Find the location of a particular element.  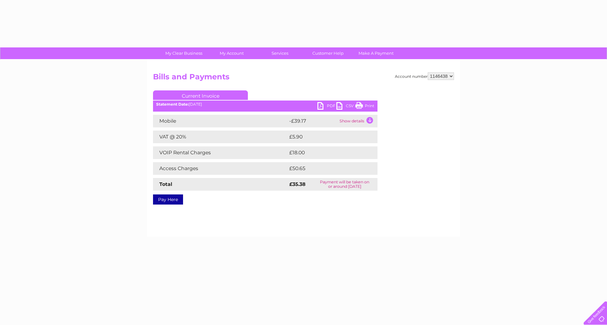

a: Make A Payment is located at coordinates (376, 53).